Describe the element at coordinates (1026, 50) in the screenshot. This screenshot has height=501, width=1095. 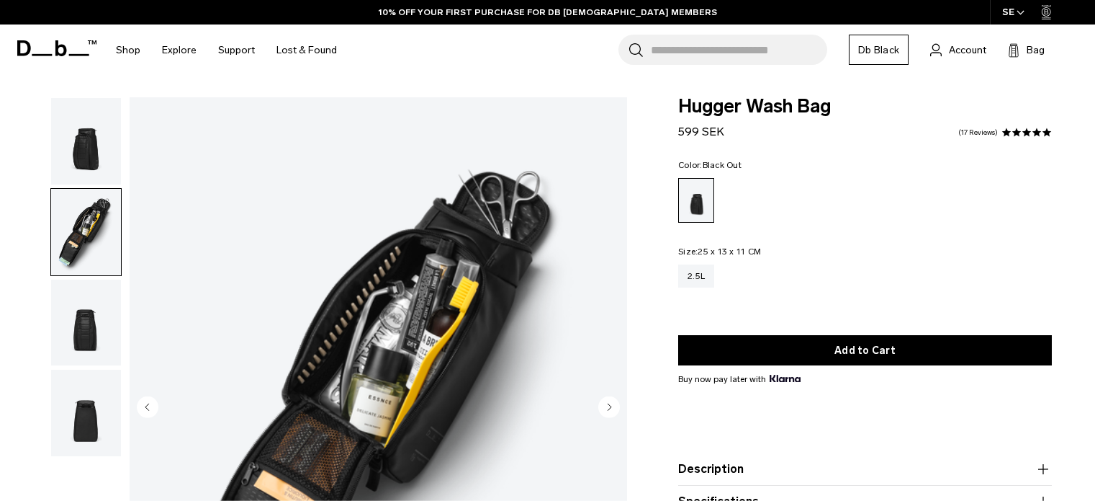
I see `button: Bag` at that location.